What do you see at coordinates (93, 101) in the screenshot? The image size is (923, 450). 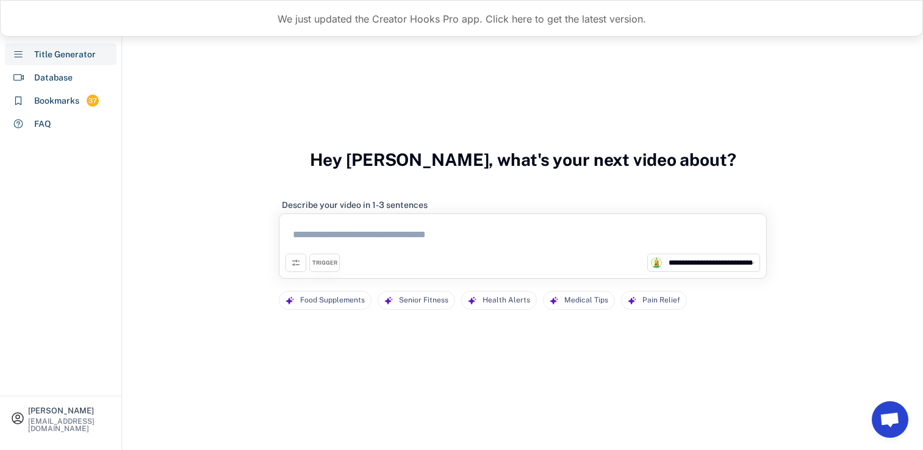 I see `div: 37` at bounding box center [93, 101].